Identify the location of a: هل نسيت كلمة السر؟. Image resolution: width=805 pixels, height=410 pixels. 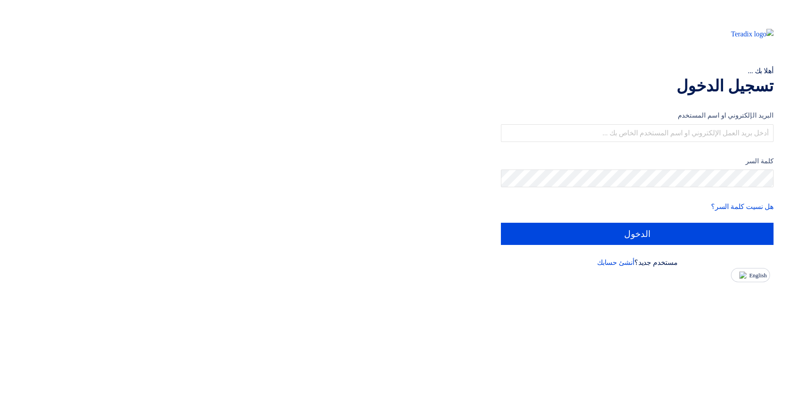
(742, 206).